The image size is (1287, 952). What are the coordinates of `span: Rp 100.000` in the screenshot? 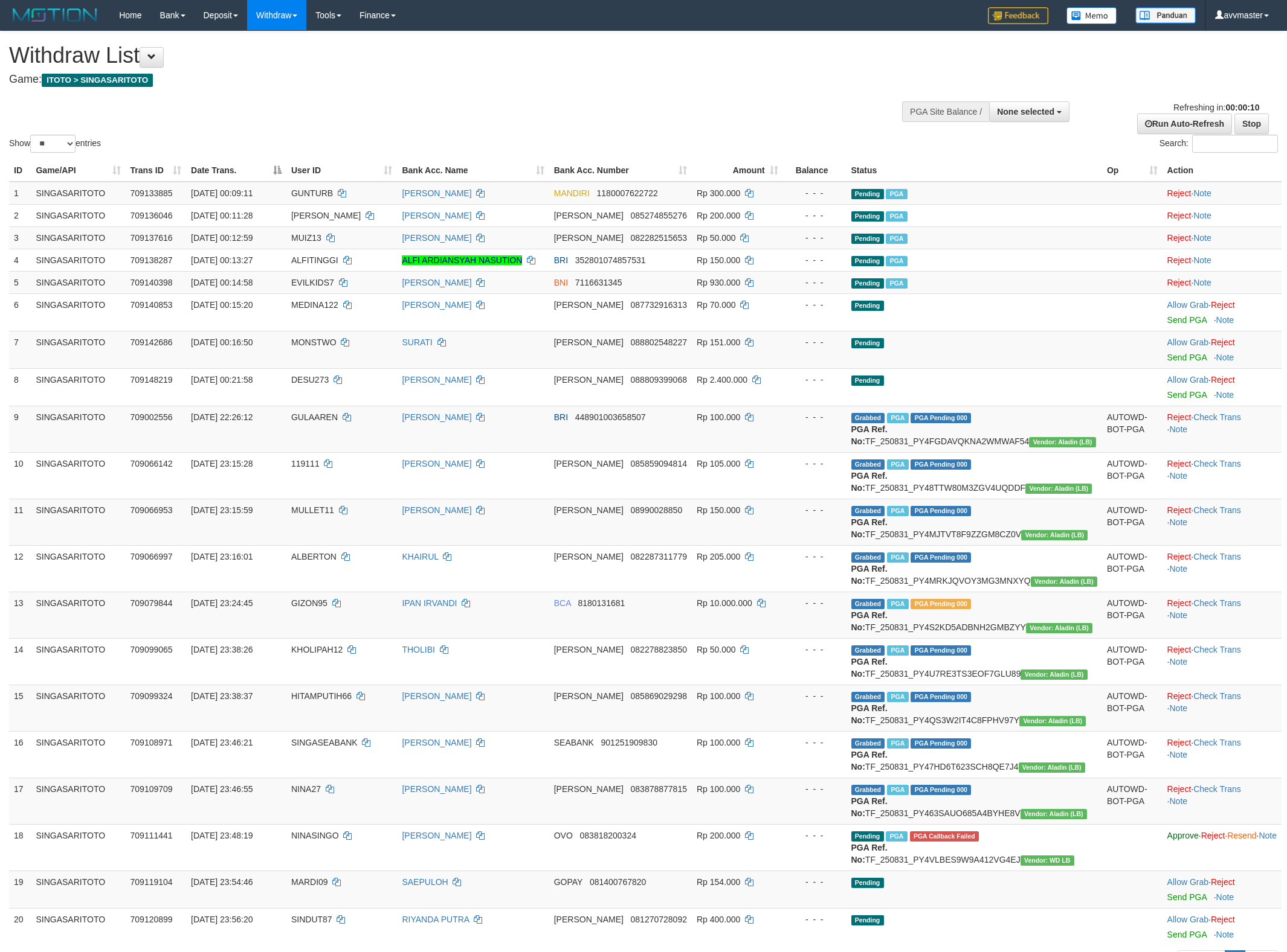 It's located at (718, 417).